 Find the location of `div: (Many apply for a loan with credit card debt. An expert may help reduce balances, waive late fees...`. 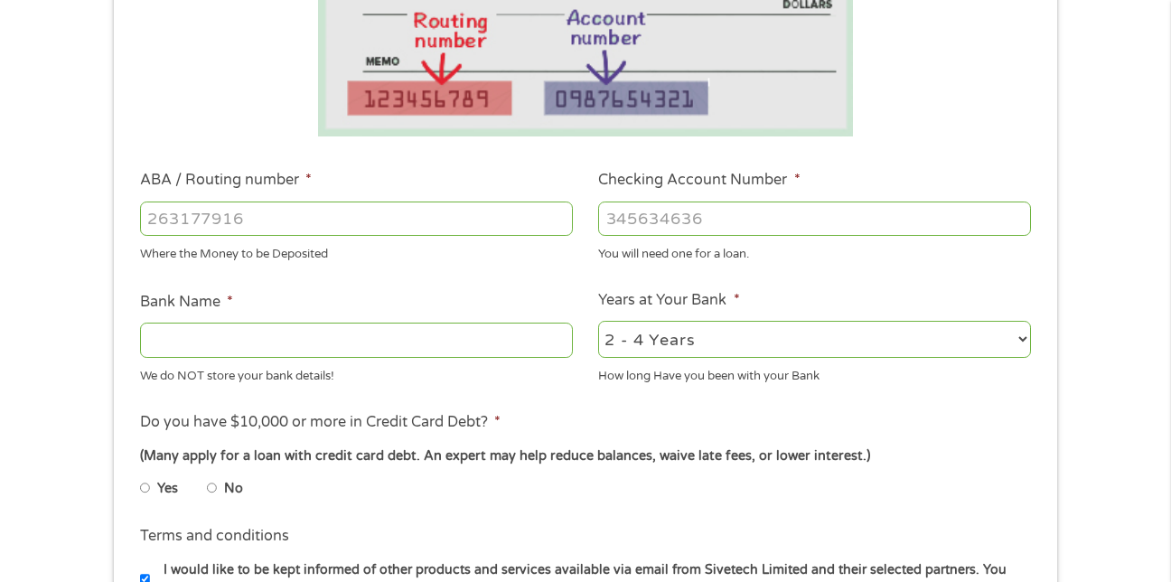

div: (Many apply for a loan with credit card debt. An expert may help reduce balances, waive late fees... is located at coordinates (585, 456).